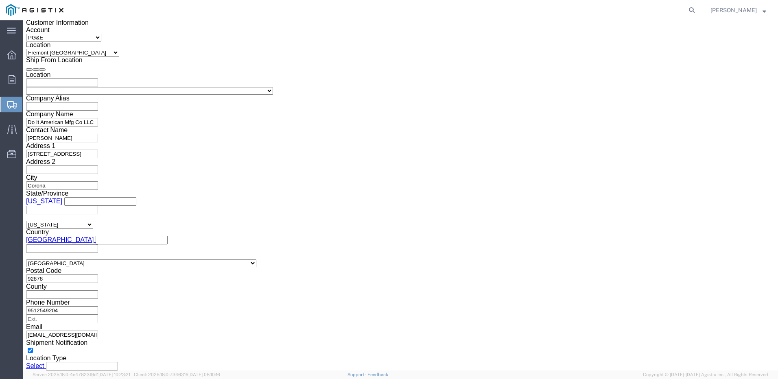 The height and width of the screenshot is (379, 778). What do you see at coordinates (81, 375) in the screenshot?
I see `span: Server: 2025.18.0-4e47823f9d1` at bounding box center [81, 375].